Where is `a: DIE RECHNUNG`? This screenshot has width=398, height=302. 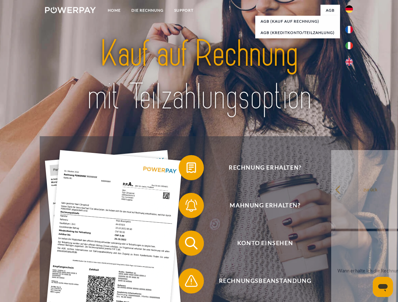
a: DIE RECHNUNG is located at coordinates (147, 10).